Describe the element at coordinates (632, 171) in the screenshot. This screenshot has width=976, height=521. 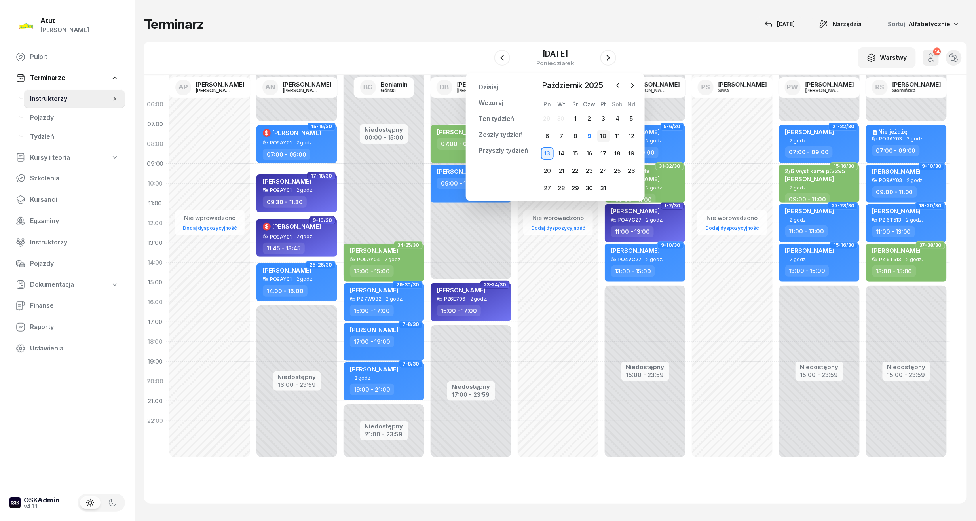
I see `div: 26` at that location.